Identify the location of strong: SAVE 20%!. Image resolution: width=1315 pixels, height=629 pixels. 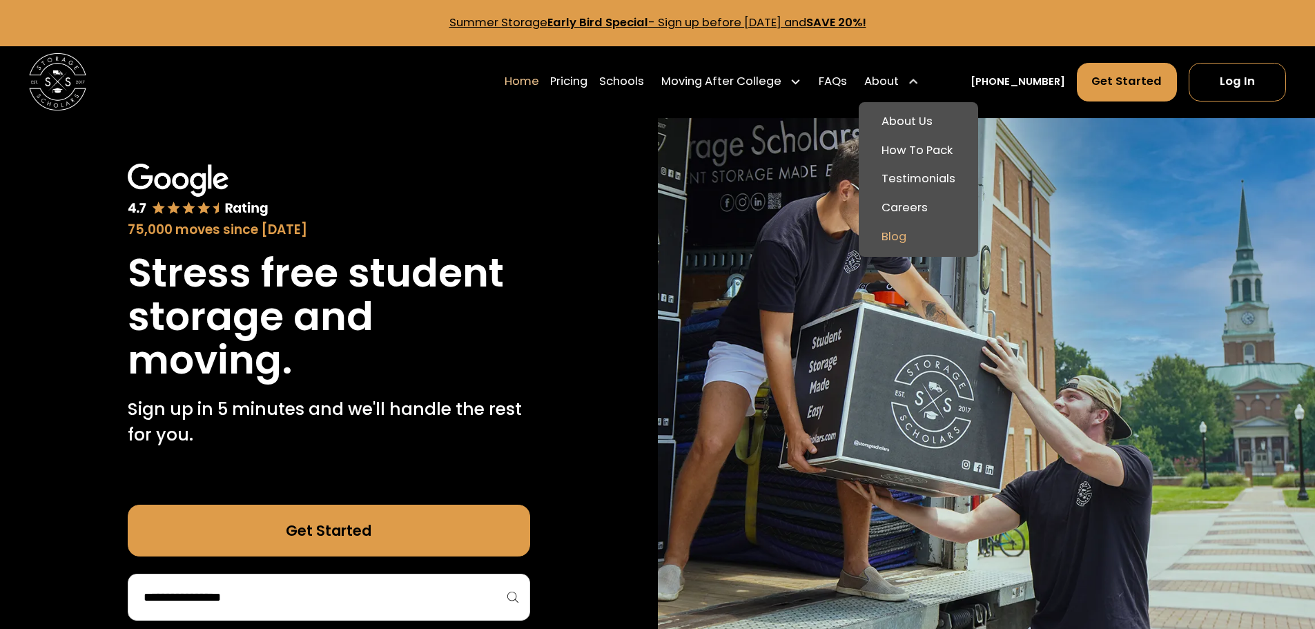
(836, 22).